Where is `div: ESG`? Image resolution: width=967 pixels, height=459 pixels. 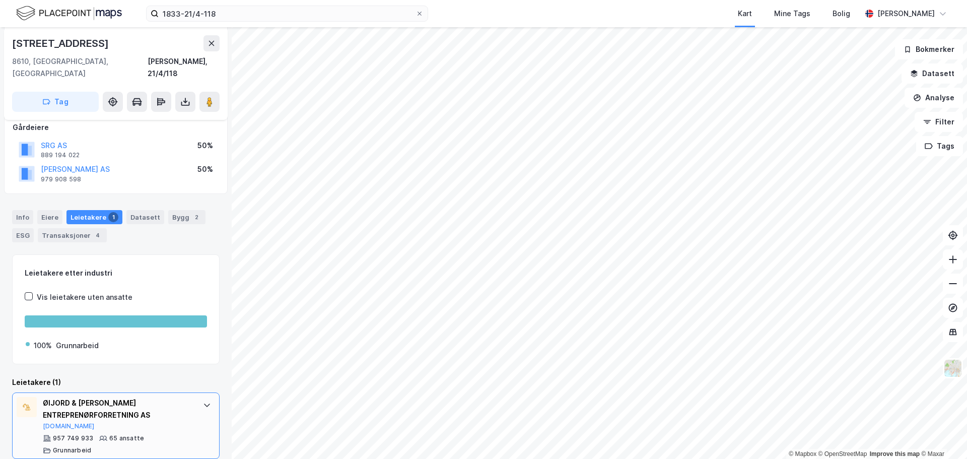
div: ESG is located at coordinates (23, 235).